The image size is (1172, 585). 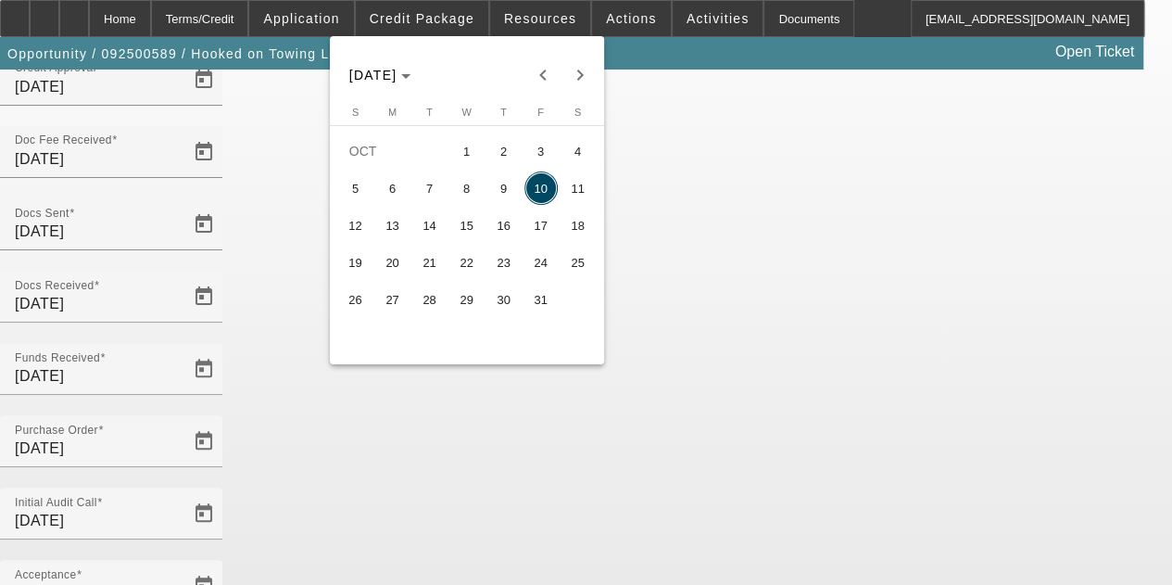 I want to click on button: October 21, 2025, so click(x=430, y=262).